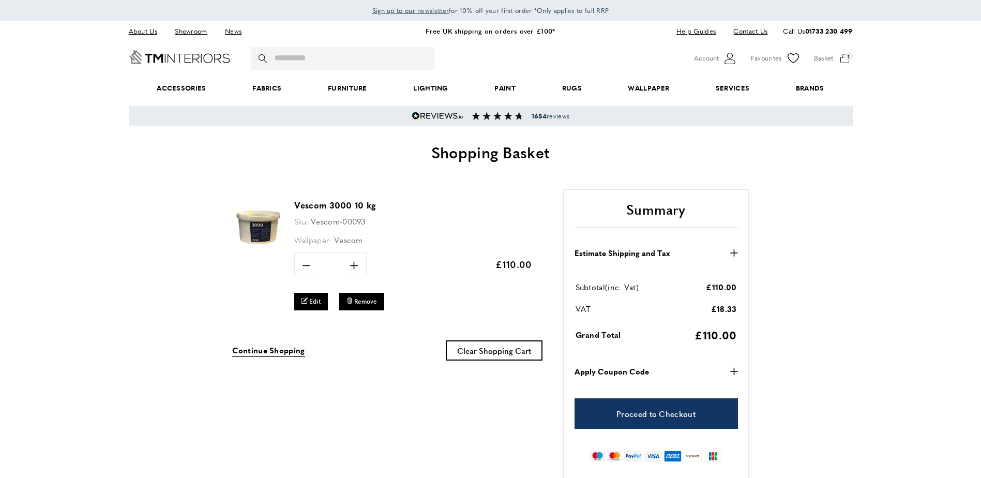 Image resolution: width=981 pixels, height=478 pixels. I want to click on a: Furniture, so click(347, 88).